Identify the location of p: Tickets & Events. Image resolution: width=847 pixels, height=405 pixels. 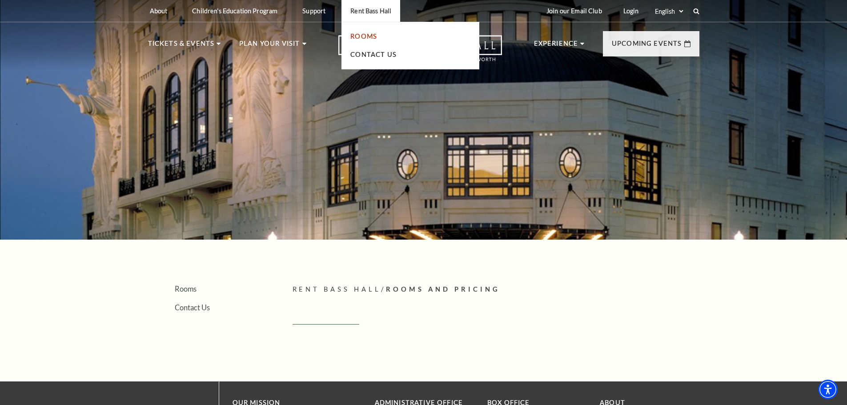
(181, 46).